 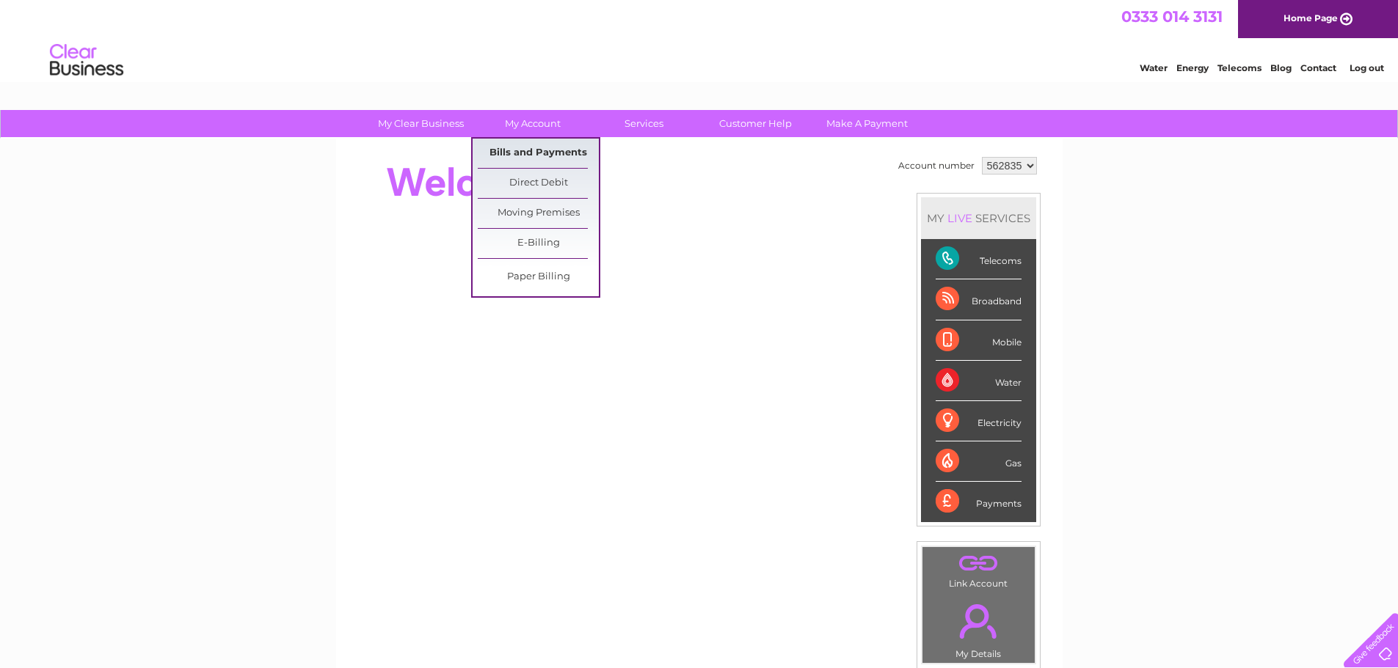 I want to click on div: Payments, so click(x=978, y=502).